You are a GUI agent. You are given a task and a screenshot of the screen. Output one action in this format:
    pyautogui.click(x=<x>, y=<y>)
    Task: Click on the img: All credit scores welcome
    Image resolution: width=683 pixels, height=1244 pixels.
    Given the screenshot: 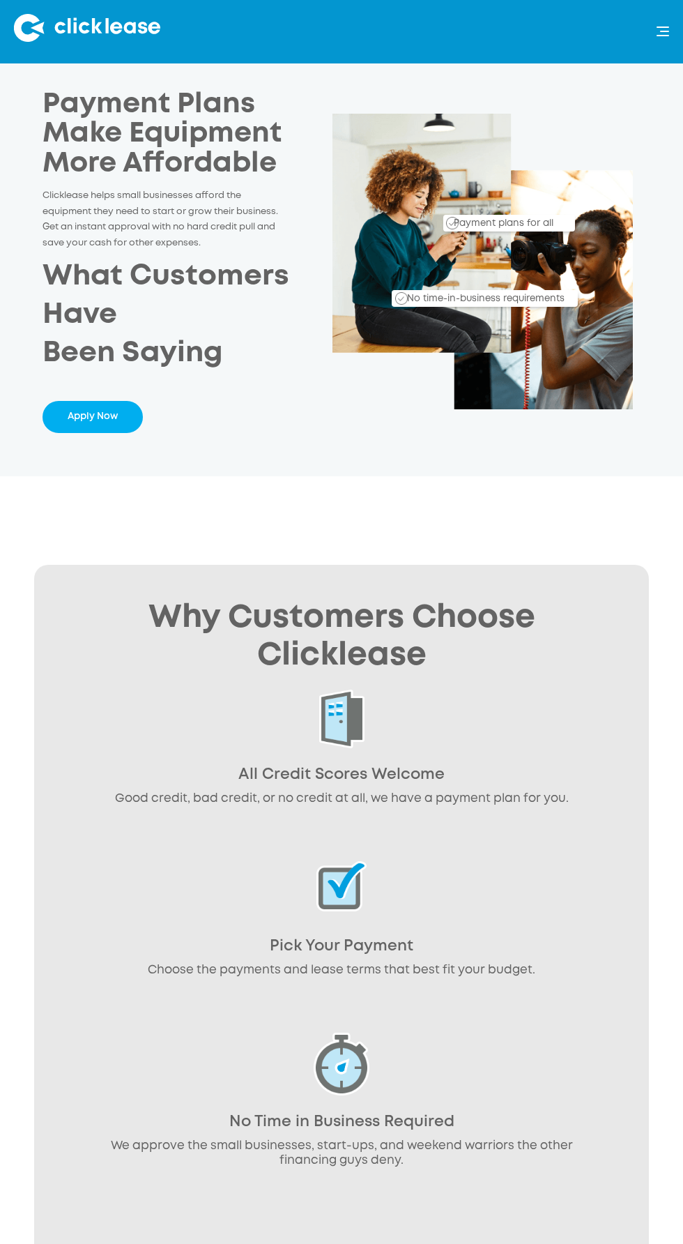 What is the action you would take?
    pyautogui.click(x=342, y=719)
    